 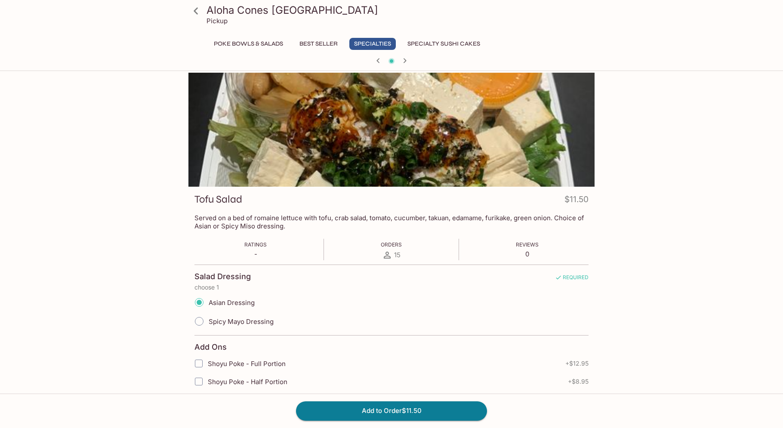 I want to click on button: Poke Bowls & Salads, so click(x=248, y=44).